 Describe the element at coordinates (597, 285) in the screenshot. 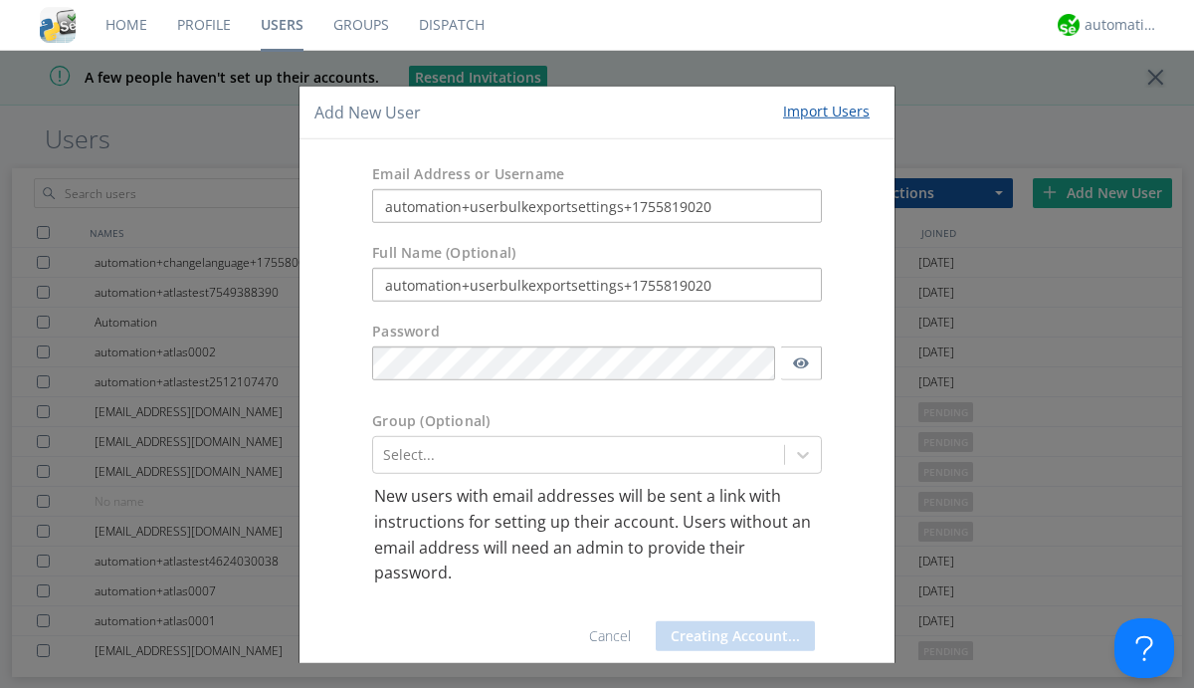

I see `input: Julie Appleseed` at that location.